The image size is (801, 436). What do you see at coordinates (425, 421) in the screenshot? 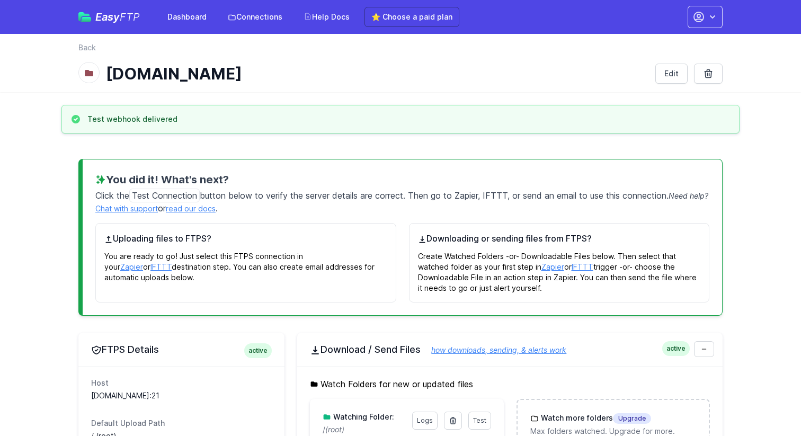
I see `a: Logs` at bounding box center [425, 421].